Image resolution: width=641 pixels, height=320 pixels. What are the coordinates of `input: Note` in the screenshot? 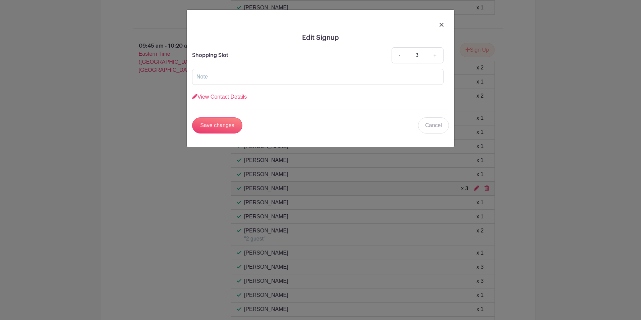 It's located at (318, 77).